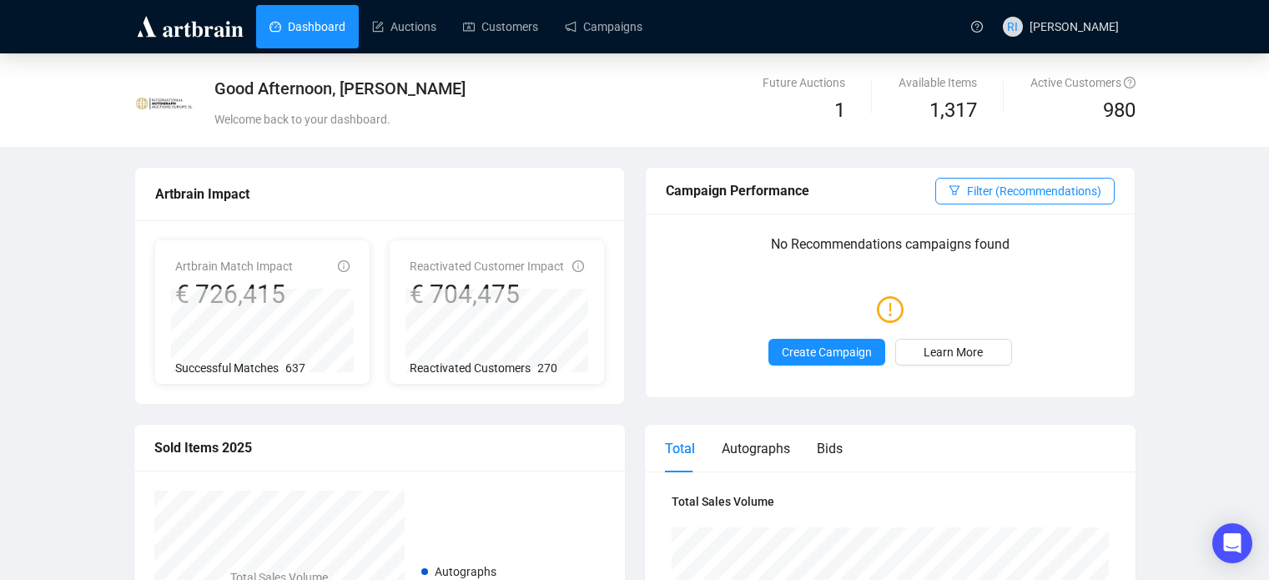 The image size is (1269, 580). Describe the element at coordinates (953, 111) in the screenshot. I see `span: 1,317` at that location.